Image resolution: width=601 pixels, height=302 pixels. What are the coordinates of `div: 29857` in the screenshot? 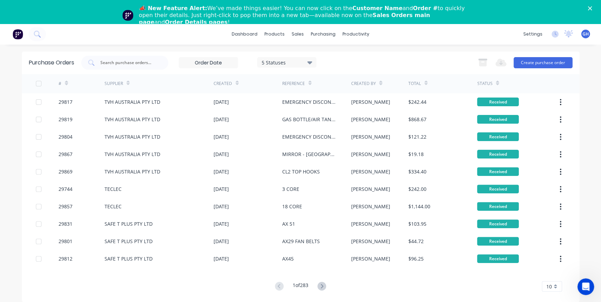 It's located at (65, 206).